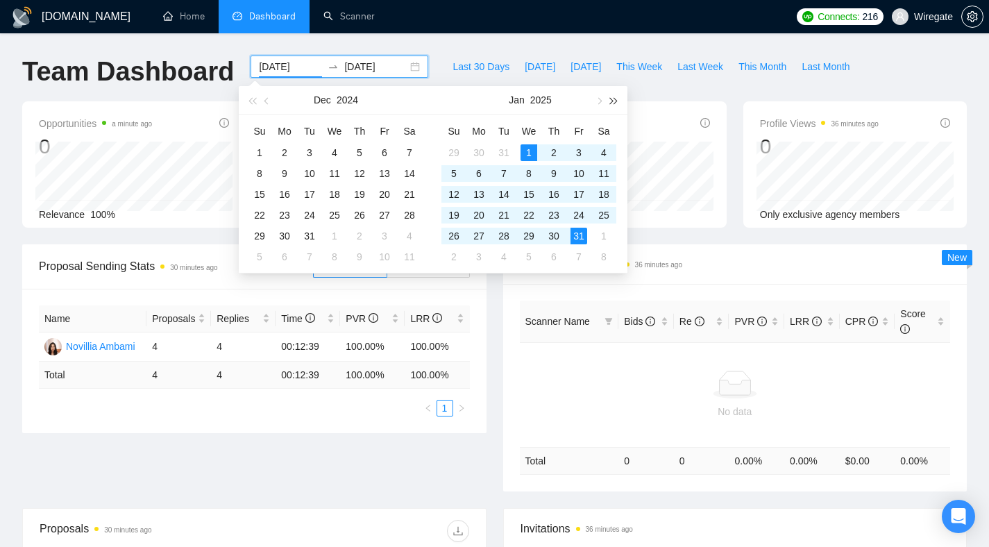 This screenshot has width=989, height=547. Describe the element at coordinates (333, 67) in the screenshot. I see `span: to` at that location.